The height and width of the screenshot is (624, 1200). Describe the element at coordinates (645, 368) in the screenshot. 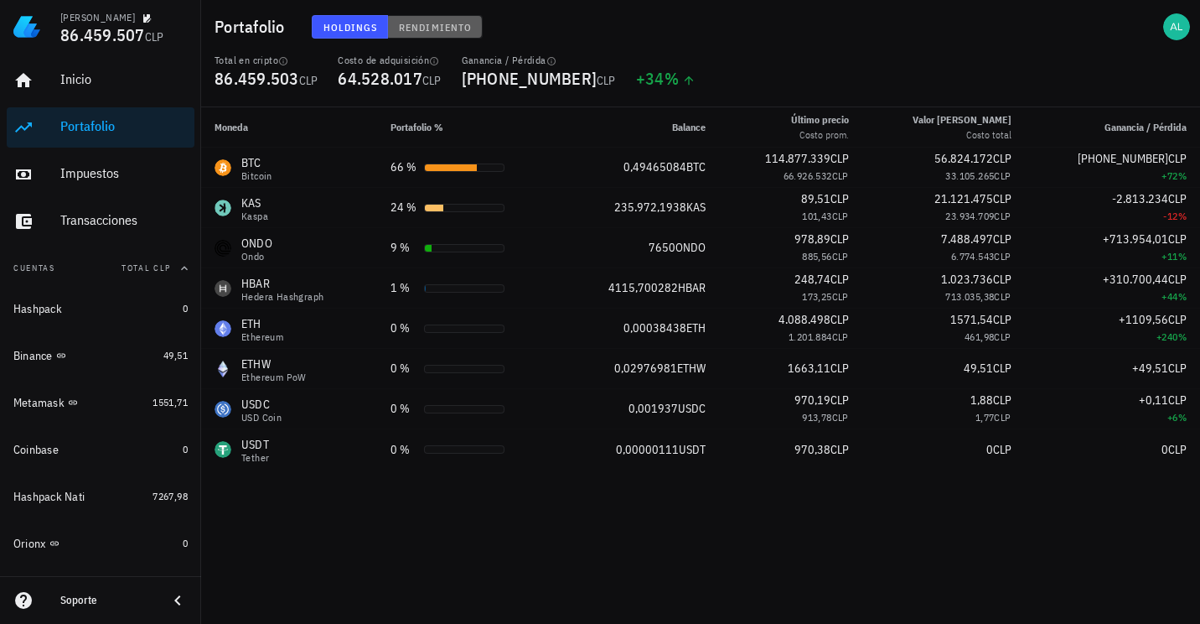

I see `span: 0,02976981` at that location.